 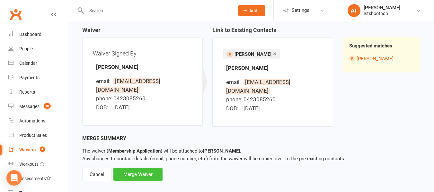 What do you see at coordinates (354, 11) in the screenshot?
I see `div: AT` at bounding box center [354, 11].